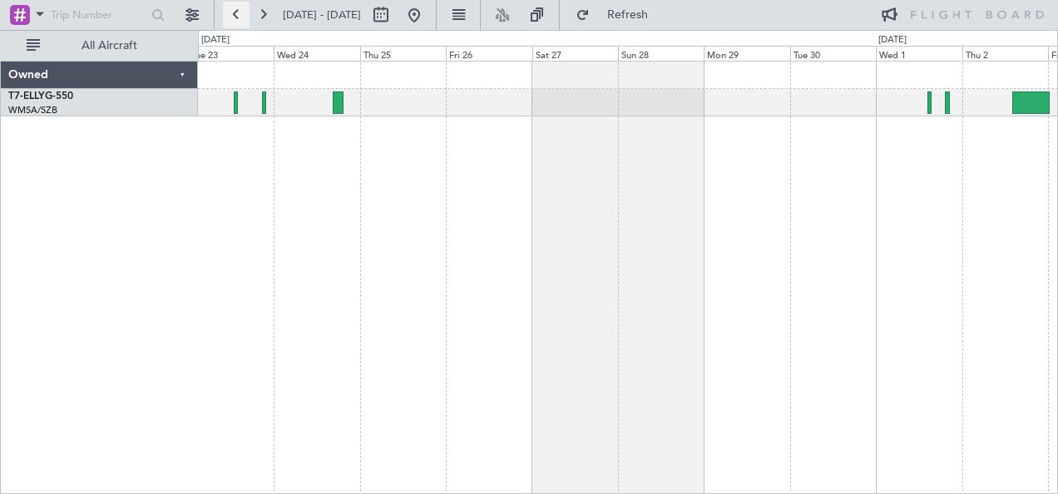 The height and width of the screenshot is (494, 1058). Describe the element at coordinates (919, 53) in the screenshot. I see `div: Wed 1` at that location.